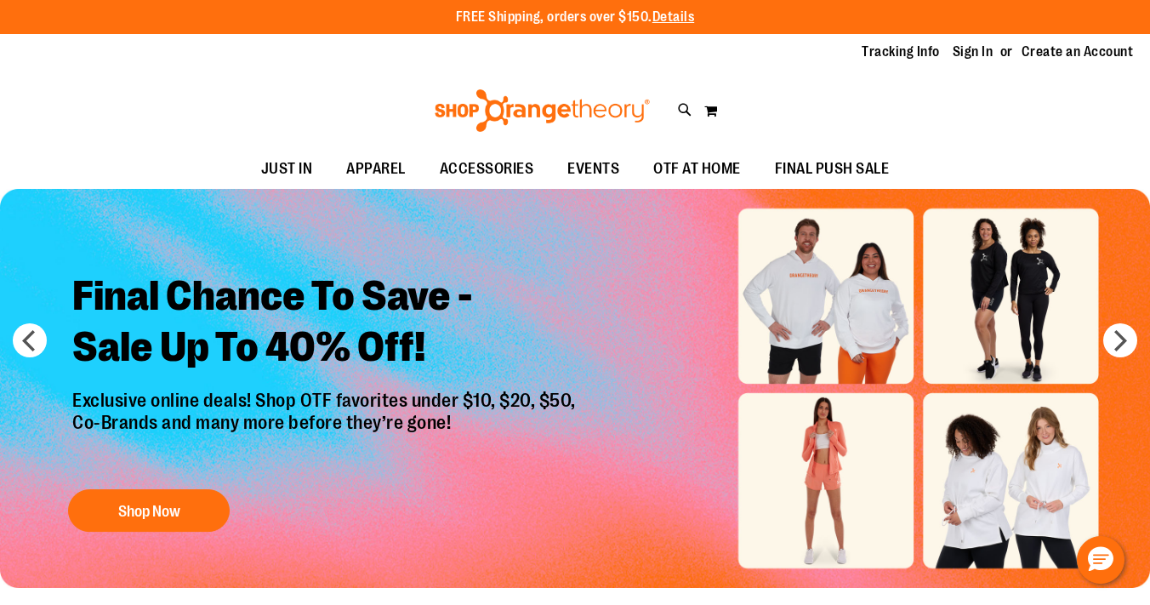 The image size is (1150, 605). I want to click on span: OTF AT HOME, so click(696, 168).